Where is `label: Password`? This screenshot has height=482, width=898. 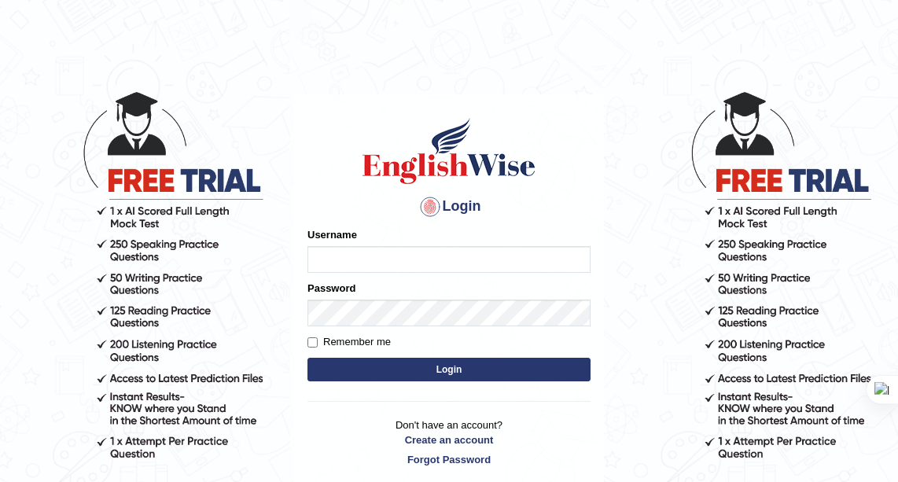
label: Password is located at coordinates (331, 288).